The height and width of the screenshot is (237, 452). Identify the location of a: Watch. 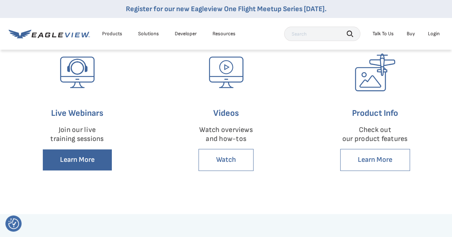
(226, 159).